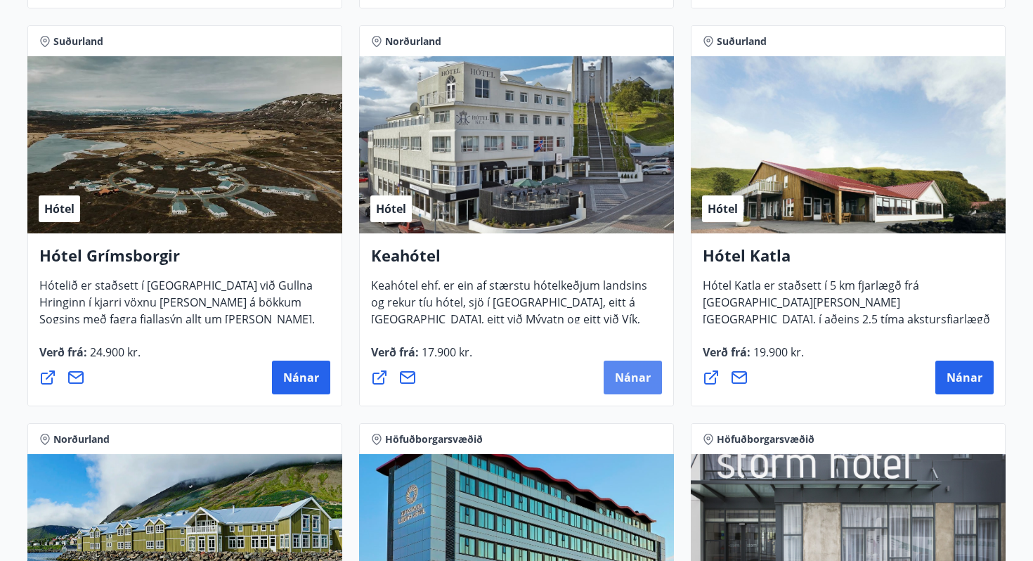 The width and height of the screenshot is (1033, 561). What do you see at coordinates (185, 261) in the screenshot?
I see `h4: Hótel Grímsborgir` at bounding box center [185, 261].